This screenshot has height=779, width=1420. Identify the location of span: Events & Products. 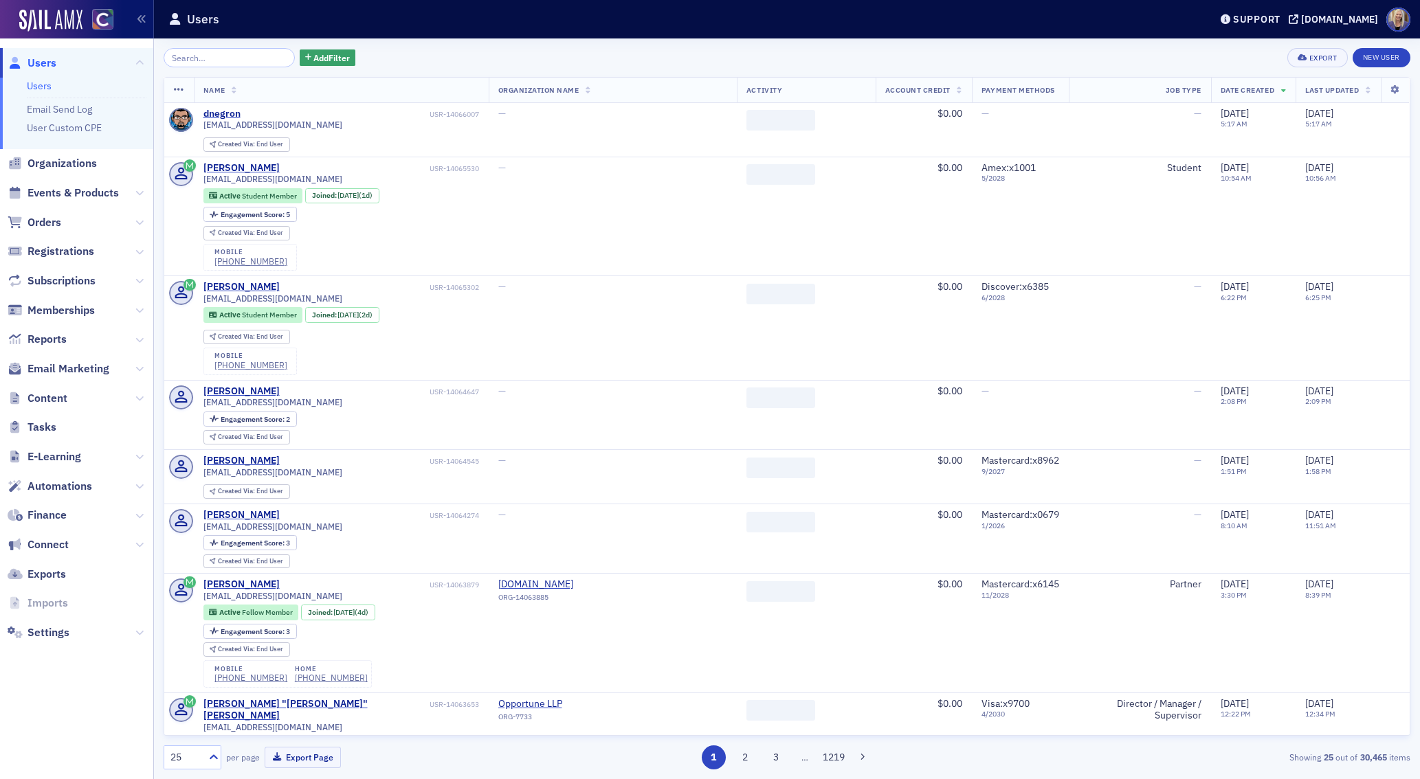
(73, 193).